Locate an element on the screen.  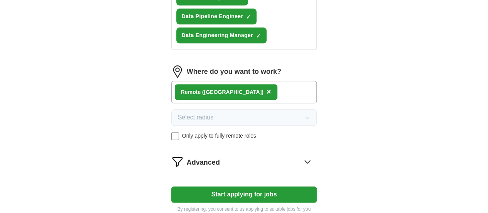
button: Data Pipeline Engineer✓ is located at coordinates (216, 16).